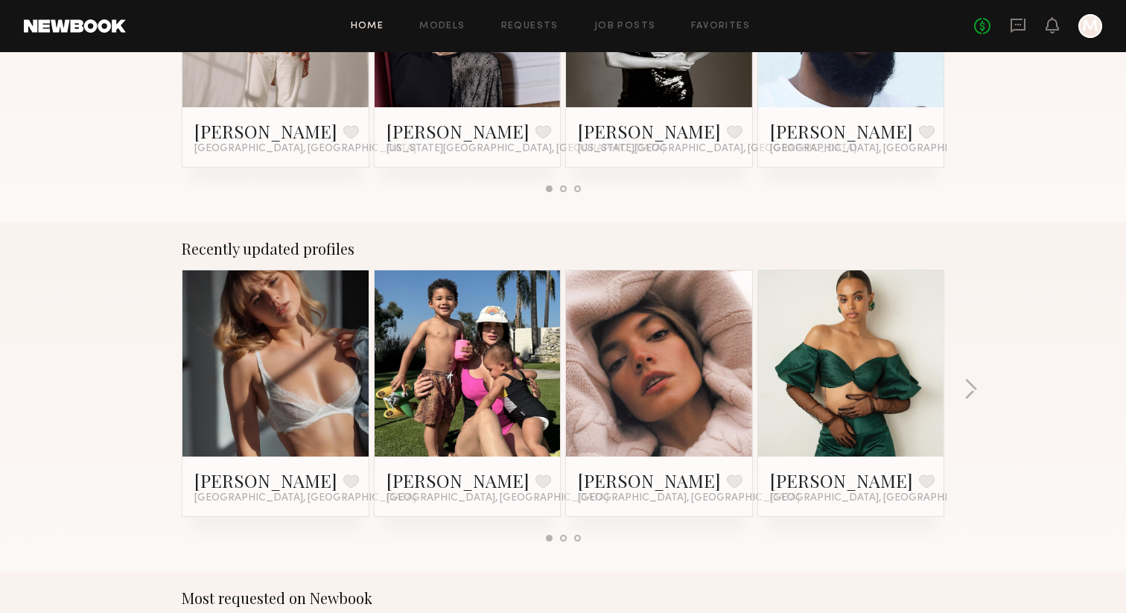 This screenshot has height=613, width=1126. I want to click on div: Recently updated profiles, so click(563, 249).